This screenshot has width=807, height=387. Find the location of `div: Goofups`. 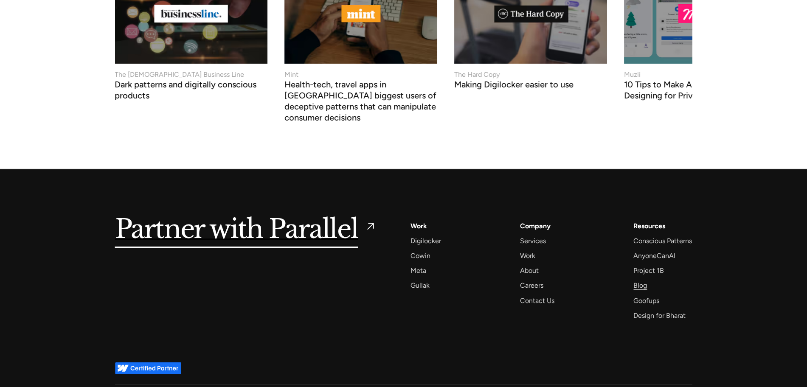

div: Goofups is located at coordinates (646, 301).